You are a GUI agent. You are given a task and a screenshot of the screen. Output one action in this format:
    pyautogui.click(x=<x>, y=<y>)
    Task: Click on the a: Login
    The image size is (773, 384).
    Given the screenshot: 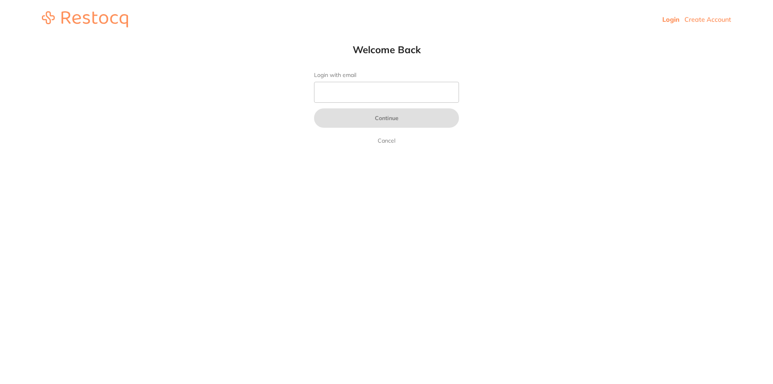 What is the action you would take?
    pyautogui.click(x=670, y=19)
    